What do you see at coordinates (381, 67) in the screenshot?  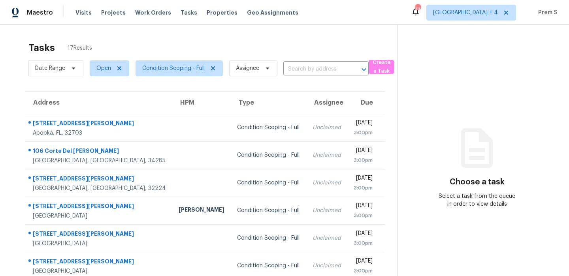 I see `span: Create a Task` at bounding box center [381, 67].